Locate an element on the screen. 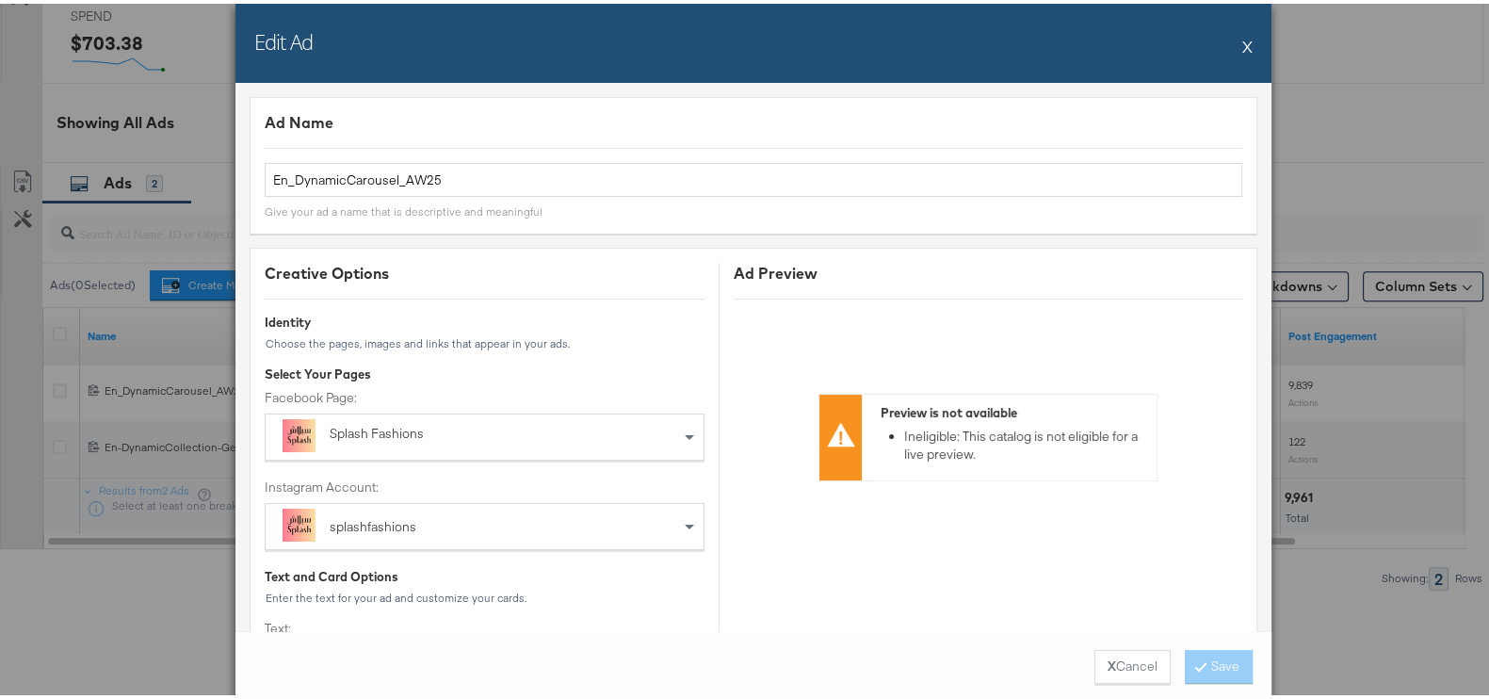 The image size is (1489, 699). strong: X is located at coordinates (1111, 662).